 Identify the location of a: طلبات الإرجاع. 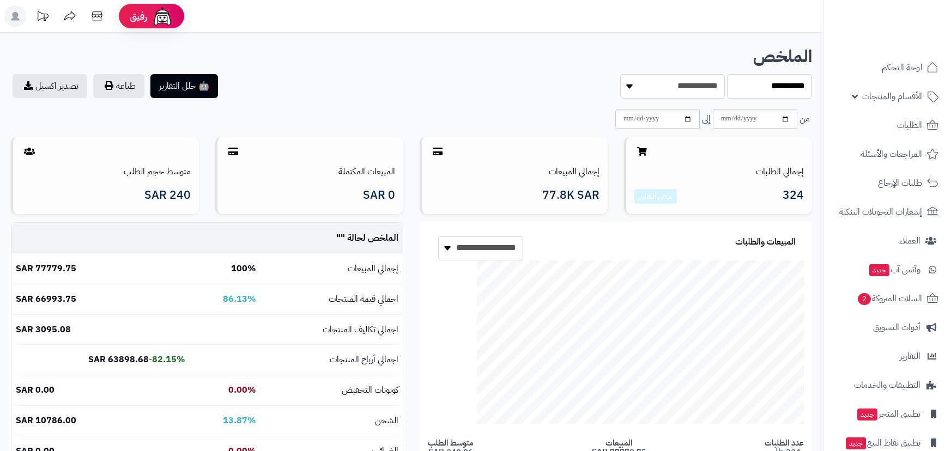
(887, 183).